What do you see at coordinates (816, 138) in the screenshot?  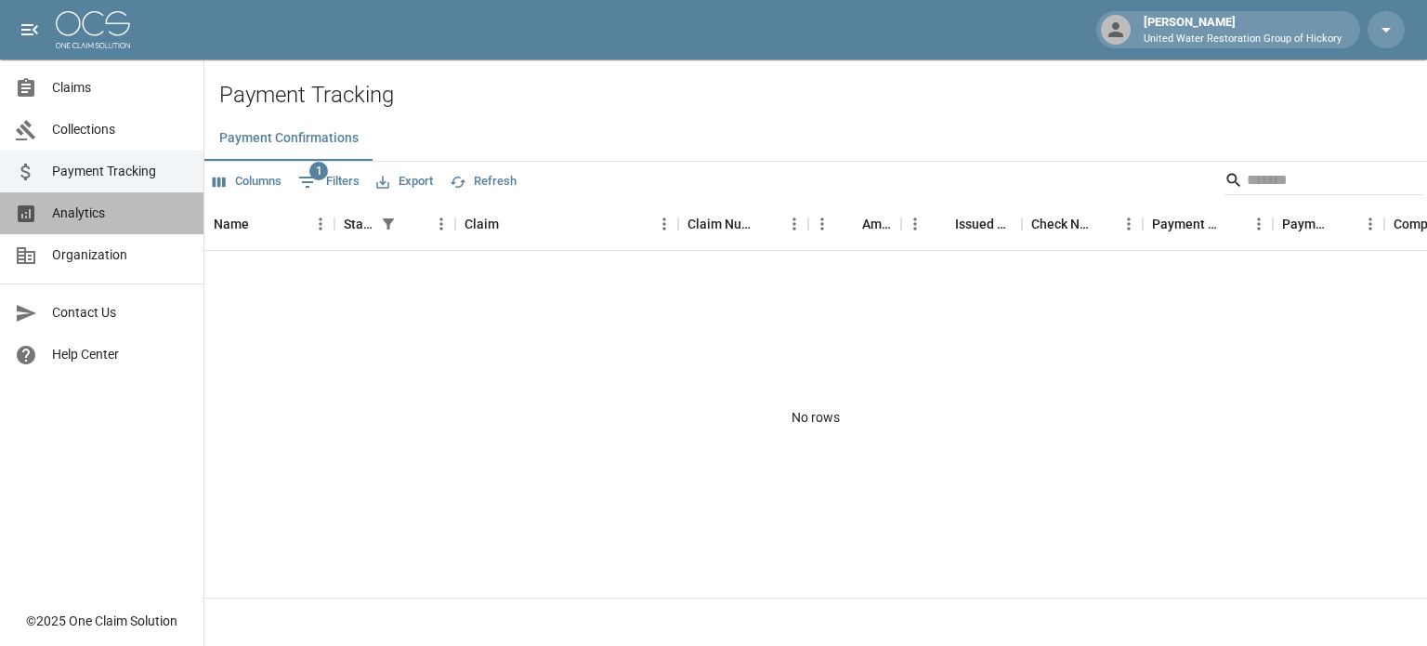 I see `div: dynamic tabs` at bounding box center [816, 138].